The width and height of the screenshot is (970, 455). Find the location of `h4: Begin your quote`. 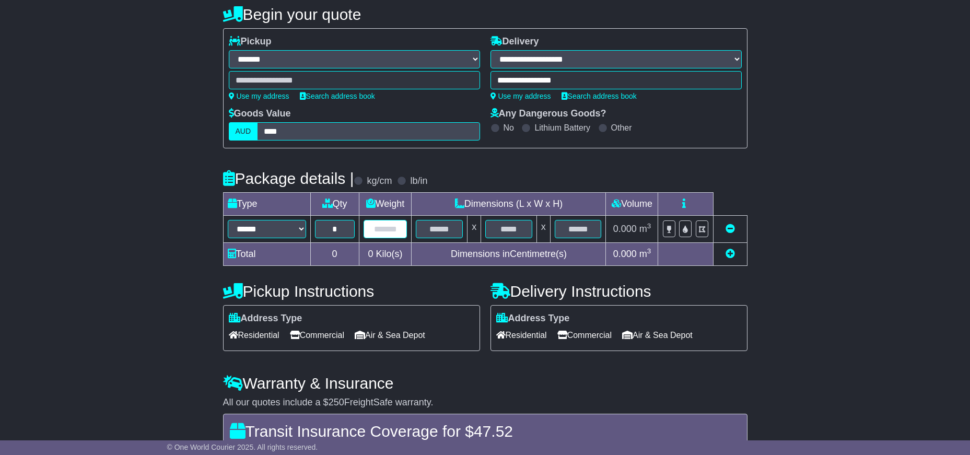

h4: Begin your quote is located at coordinates (485, 14).